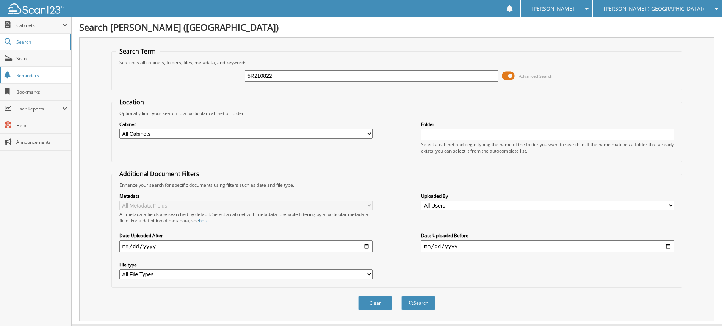 The image size is (722, 326). I want to click on input: start, so click(246, 246).